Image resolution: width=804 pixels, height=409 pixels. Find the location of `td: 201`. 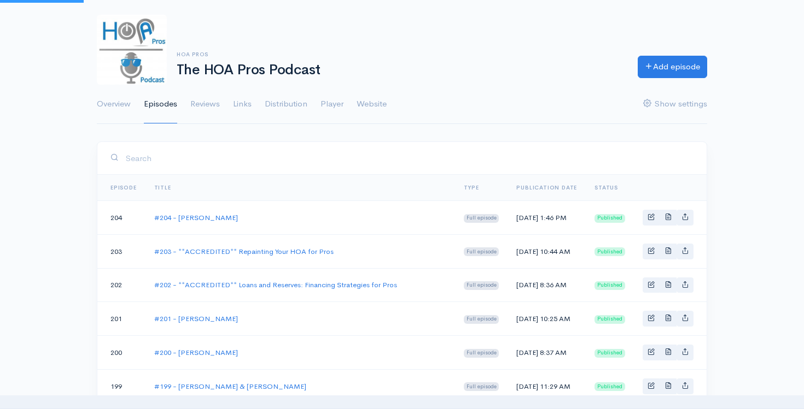

td: 201 is located at coordinates (121, 319).